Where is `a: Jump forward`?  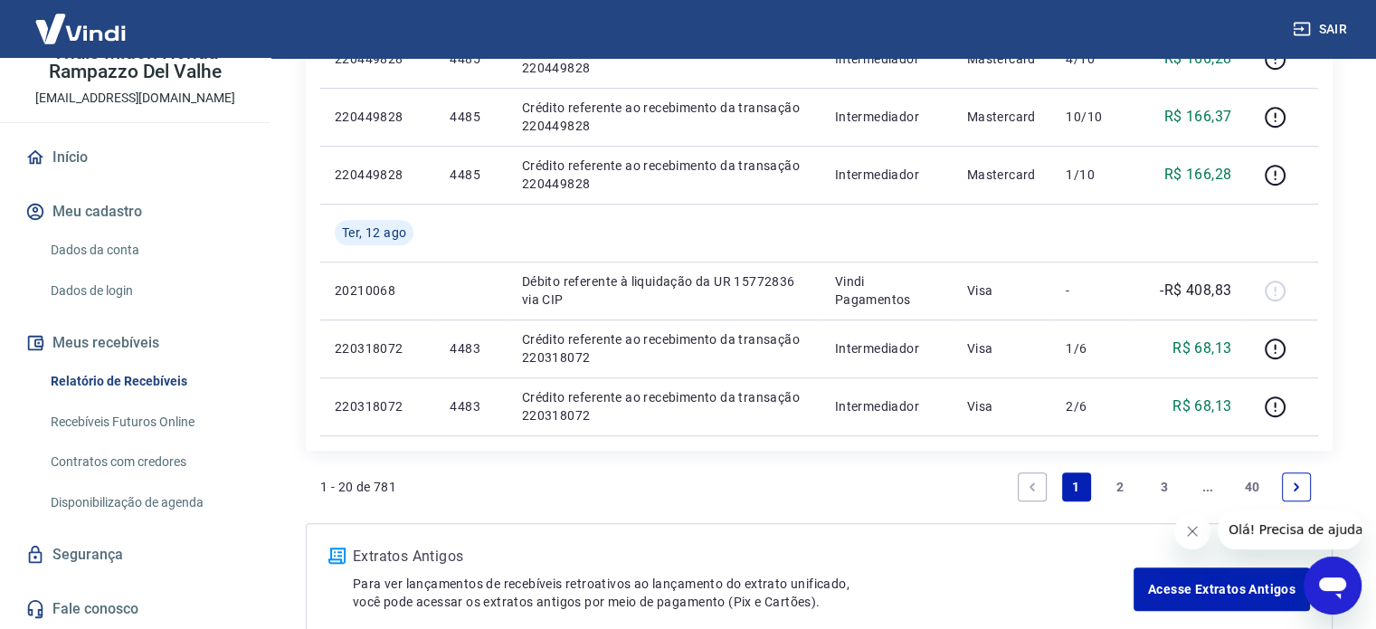
a: Jump forward is located at coordinates (1208, 487).